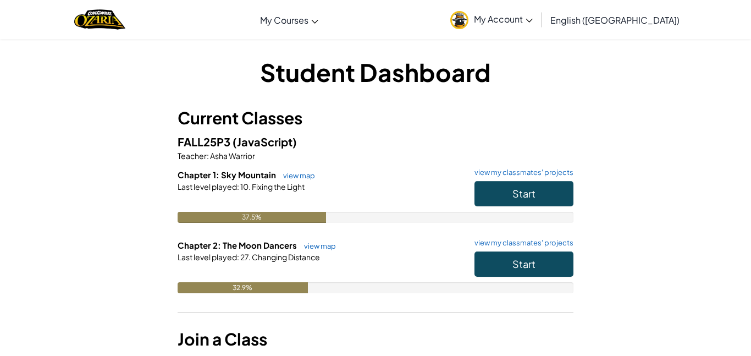 The image size is (751, 356). I want to click on h1: Student Dashboard, so click(376, 72).